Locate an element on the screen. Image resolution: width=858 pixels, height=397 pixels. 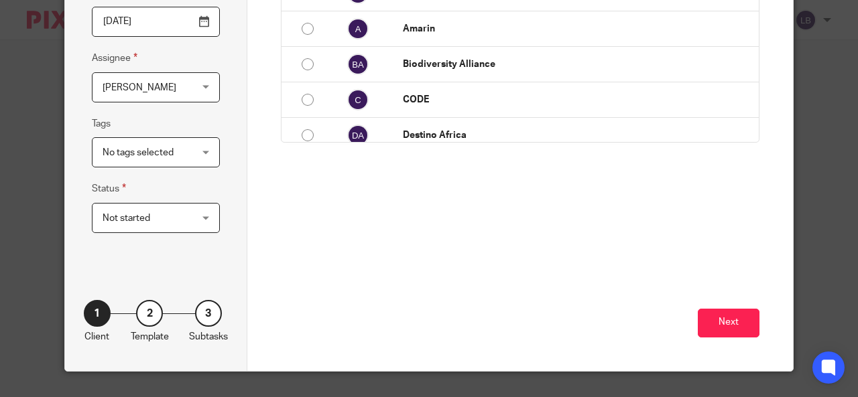
label: Tags is located at coordinates (101, 124).